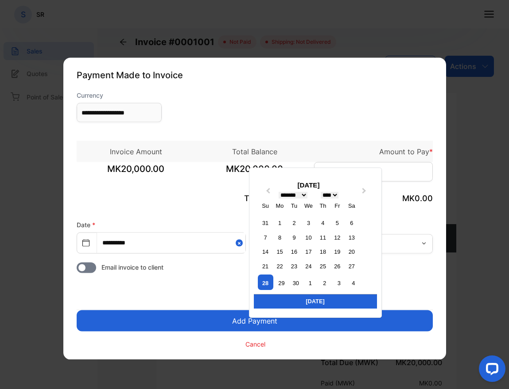 The height and width of the screenshot is (389, 509). Describe the element at coordinates (310, 283) in the screenshot. I see `div: Choose Wednesday, October 1st, 2025` at that location.